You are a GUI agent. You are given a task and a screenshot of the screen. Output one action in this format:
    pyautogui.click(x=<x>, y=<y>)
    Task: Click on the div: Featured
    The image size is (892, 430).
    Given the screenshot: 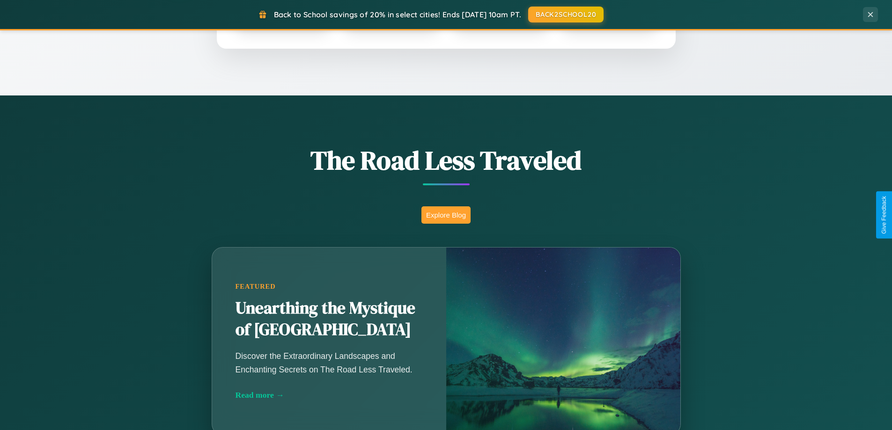 What is the action you would take?
    pyautogui.click(x=329, y=287)
    